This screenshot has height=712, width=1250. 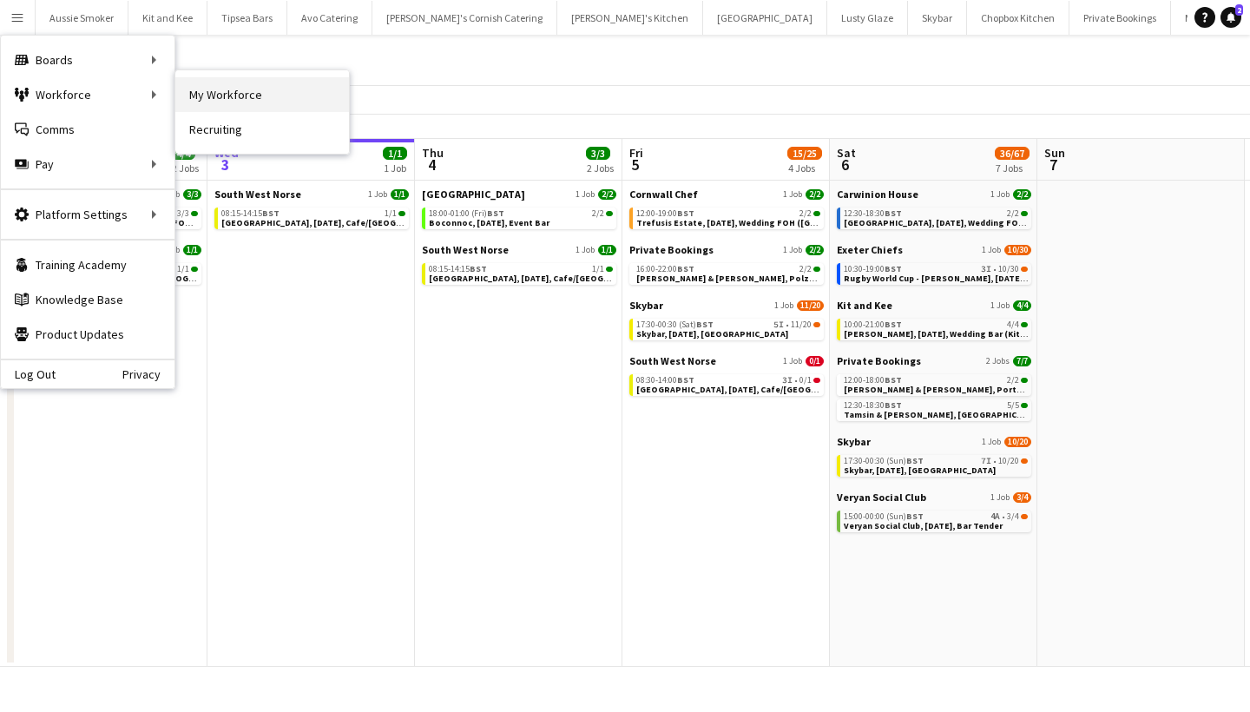 What do you see at coordinates (817, 380) in the screenshot?
I see `span: 0/1` at bounding box center [817, 380].